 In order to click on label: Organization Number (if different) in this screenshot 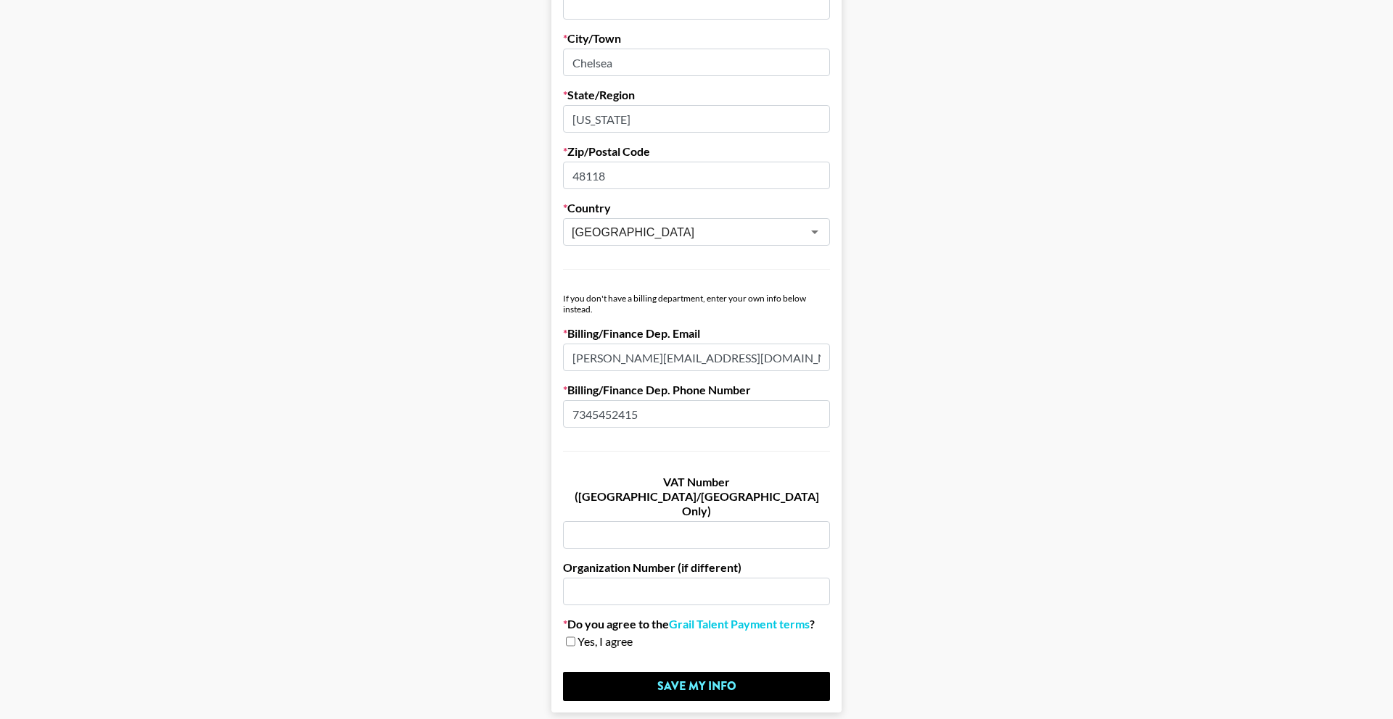, I will do `click(696, 568)`.